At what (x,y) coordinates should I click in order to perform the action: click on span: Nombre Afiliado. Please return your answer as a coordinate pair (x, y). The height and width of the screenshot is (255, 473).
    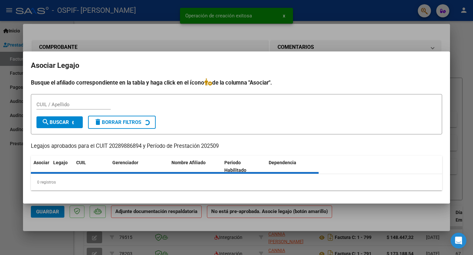
    Looking at the image, I should click on (188, 163).